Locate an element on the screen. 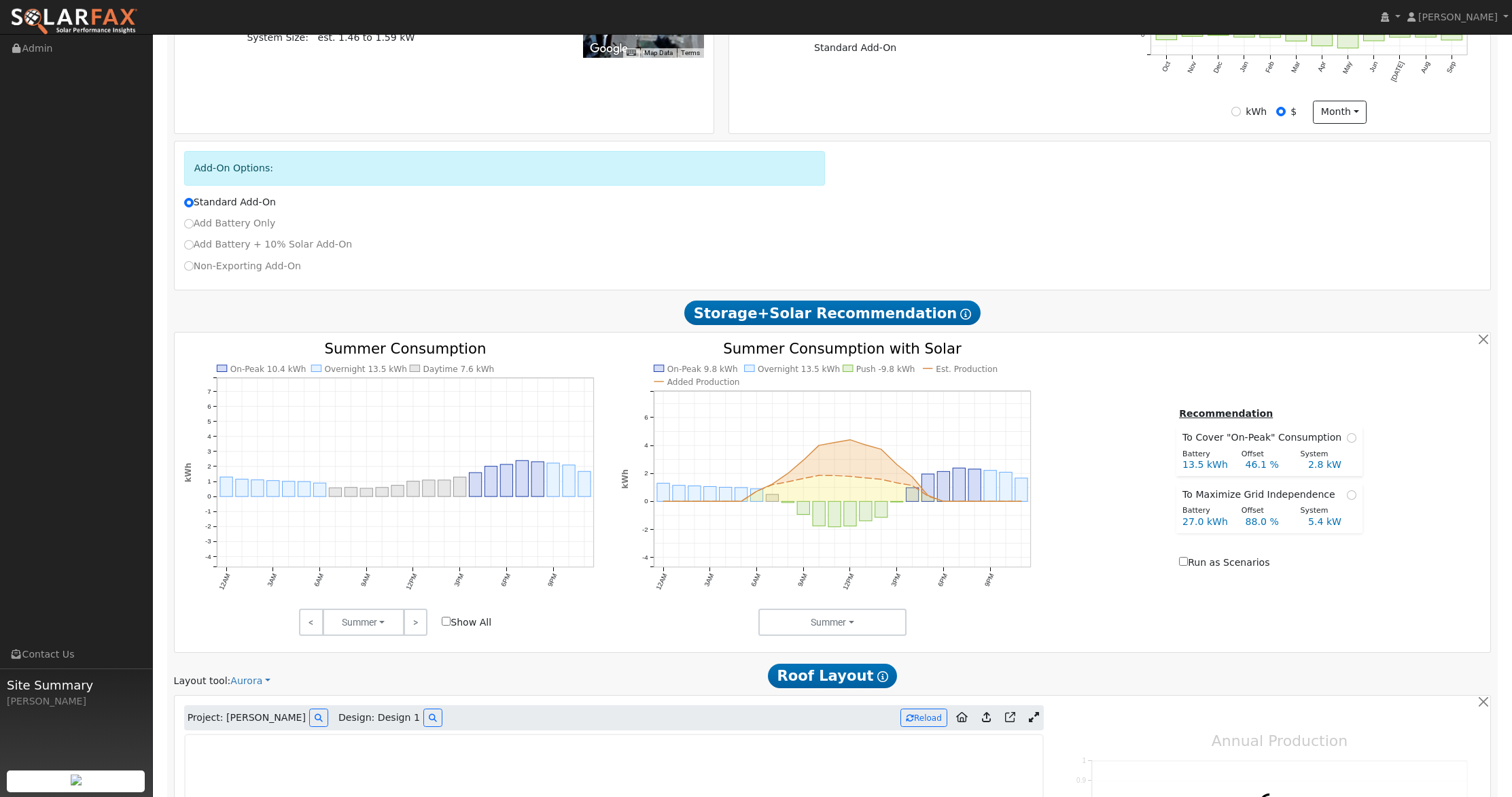  button: Reload is located at coordinates (924, 717).